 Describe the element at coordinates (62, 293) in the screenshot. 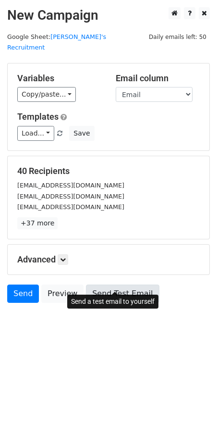

I see `a: Preview` at that location.